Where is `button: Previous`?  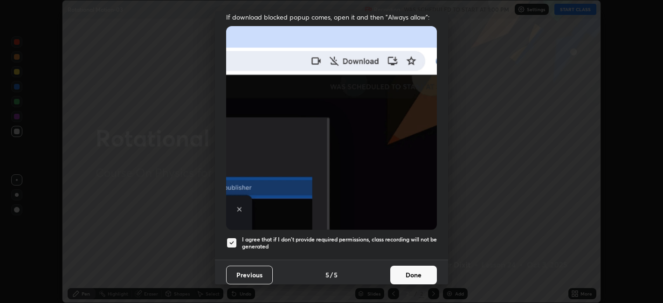
button: Previous is located at coordinates (249, 275).